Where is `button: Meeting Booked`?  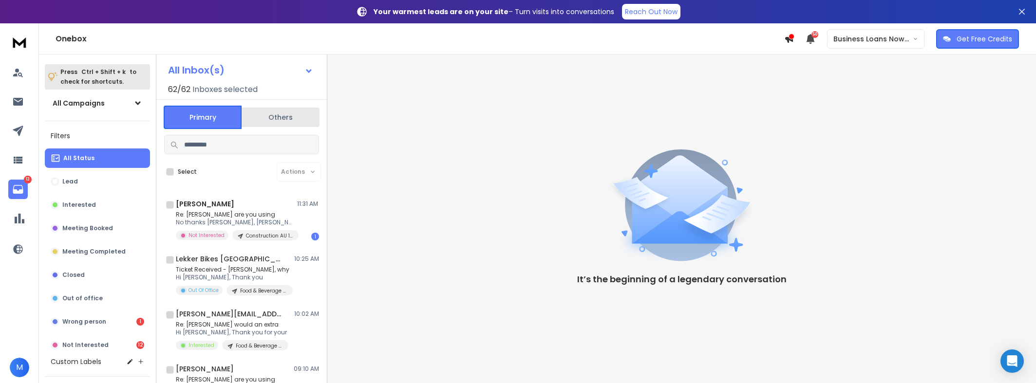
button: Meeting Booked is located at coordinates (97, 228).